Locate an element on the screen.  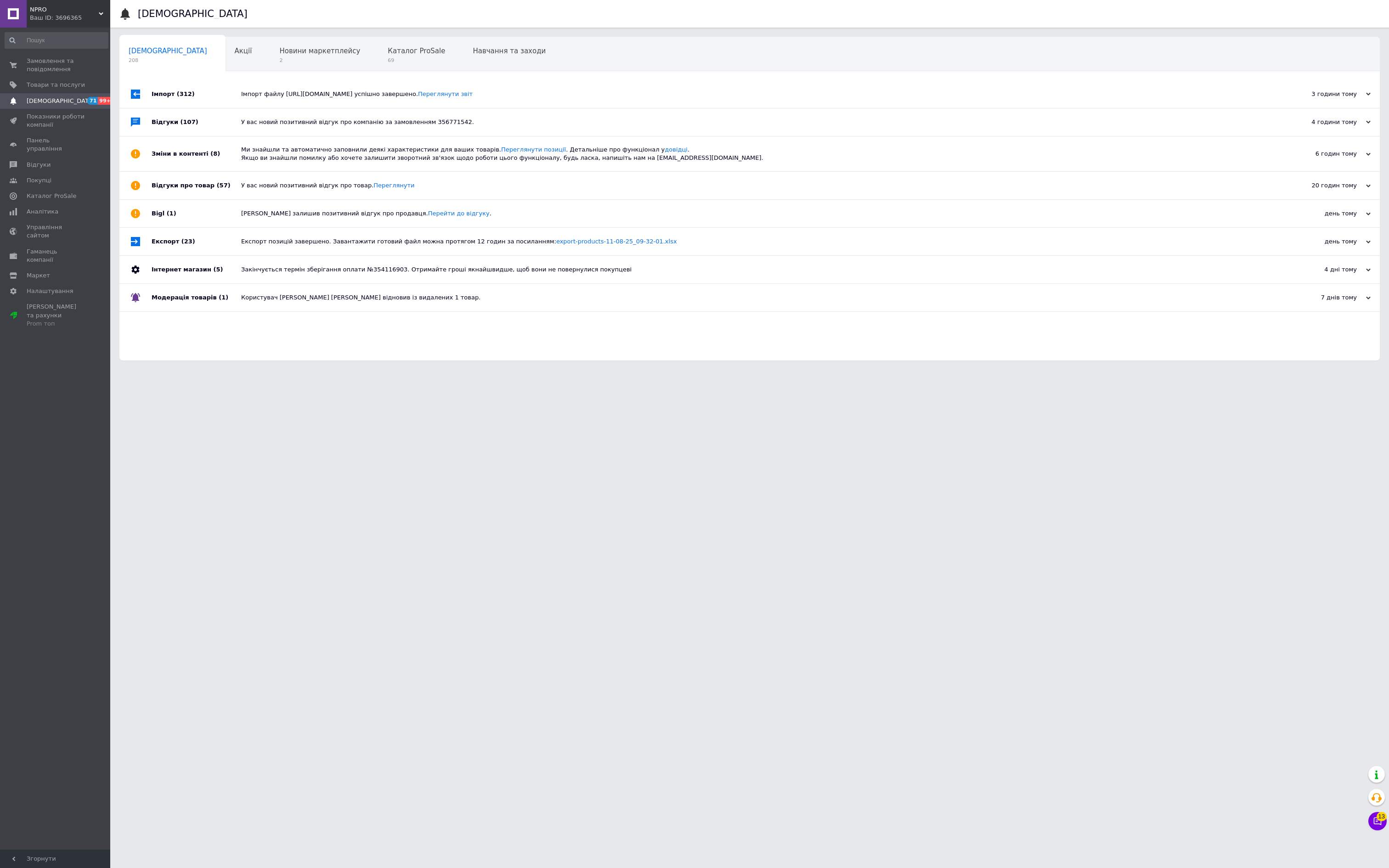
div: Prom топ is located at coordinates (55, 324).